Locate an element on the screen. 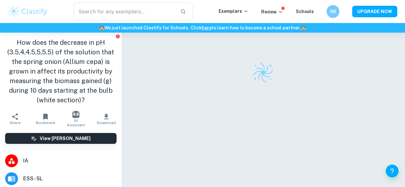 The width and height of the screenshot is (405, 187). button: Report issue is located at coordinates (118, 36).